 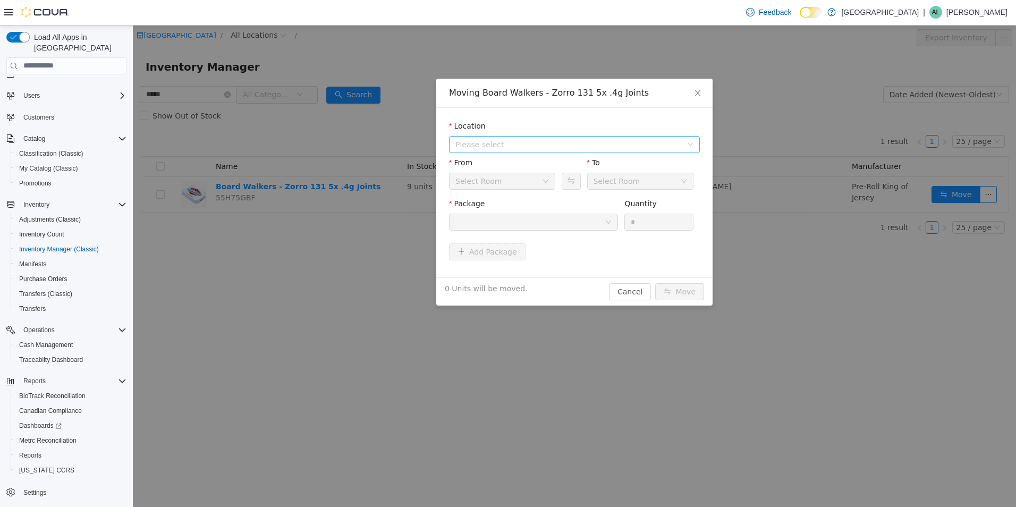 What do you see at coordinates (71, 154) in the screenshot?
I see `span: Classification (Classic)` at bounding box center [71, 154].